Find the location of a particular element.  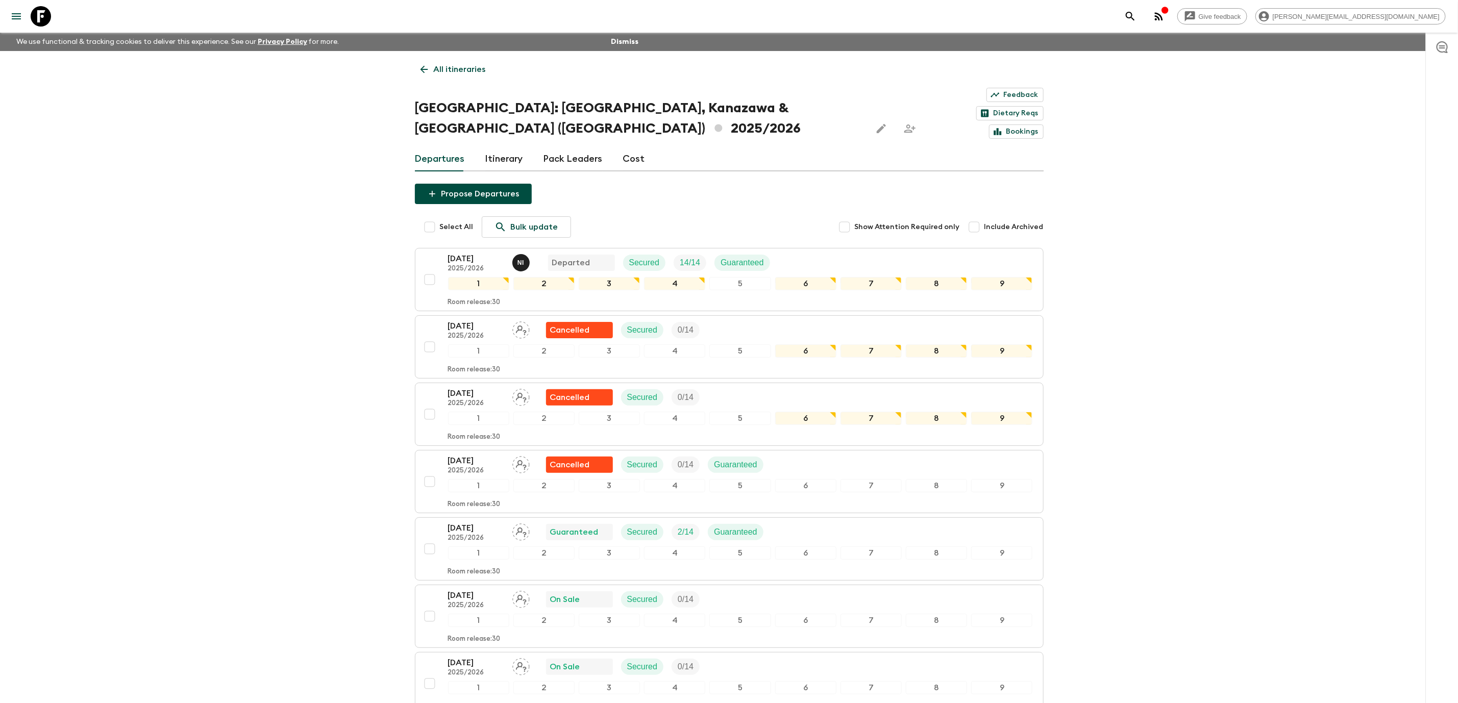

a: All itineraries is located at coordinates (453, 69).